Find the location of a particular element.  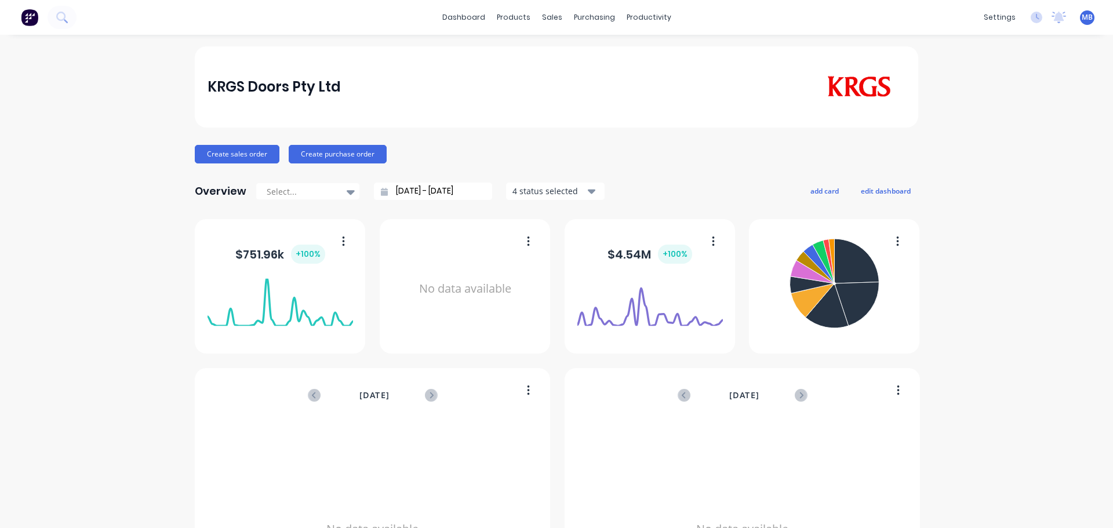

button: 4 status selected is located at coordinates (555, 191).